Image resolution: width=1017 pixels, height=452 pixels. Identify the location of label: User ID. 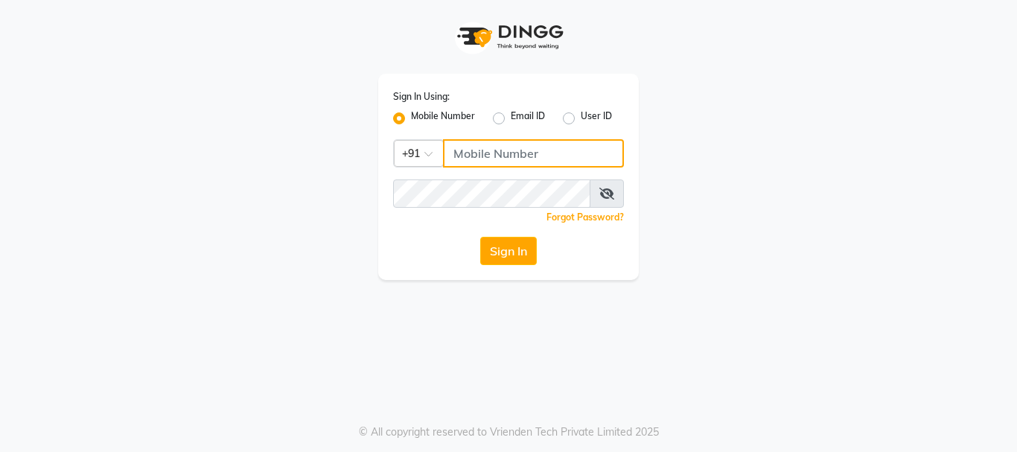
(596, 118).